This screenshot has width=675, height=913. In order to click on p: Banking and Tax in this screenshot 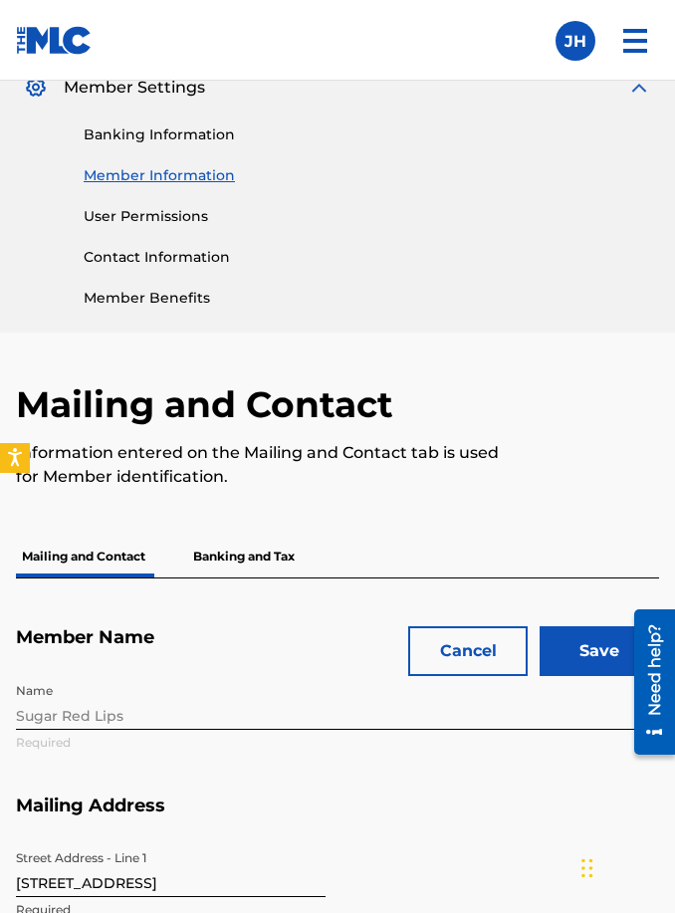, I will do `click(244, 556)`.